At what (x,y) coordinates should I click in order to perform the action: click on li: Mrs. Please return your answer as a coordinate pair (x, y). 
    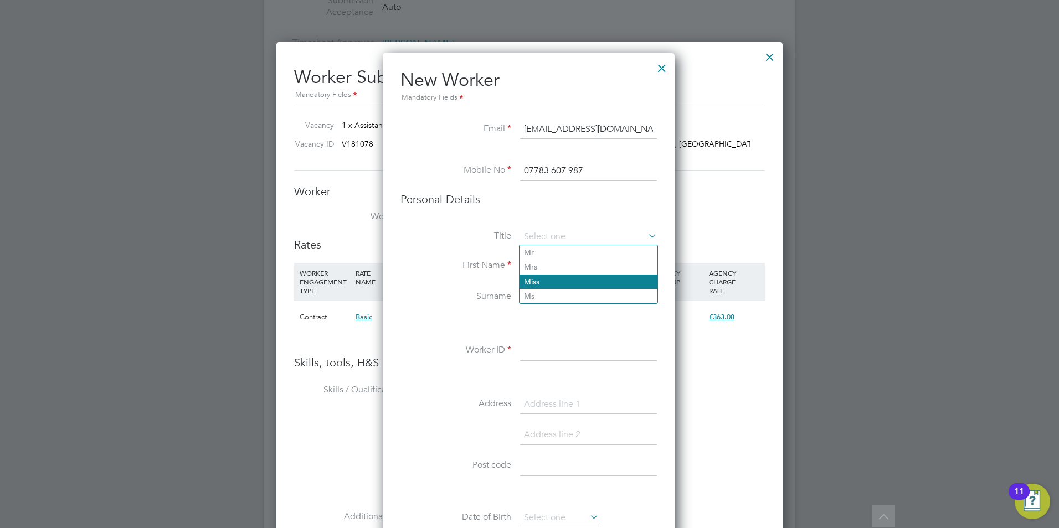
    Looking at the image, I should click on (588, 267).